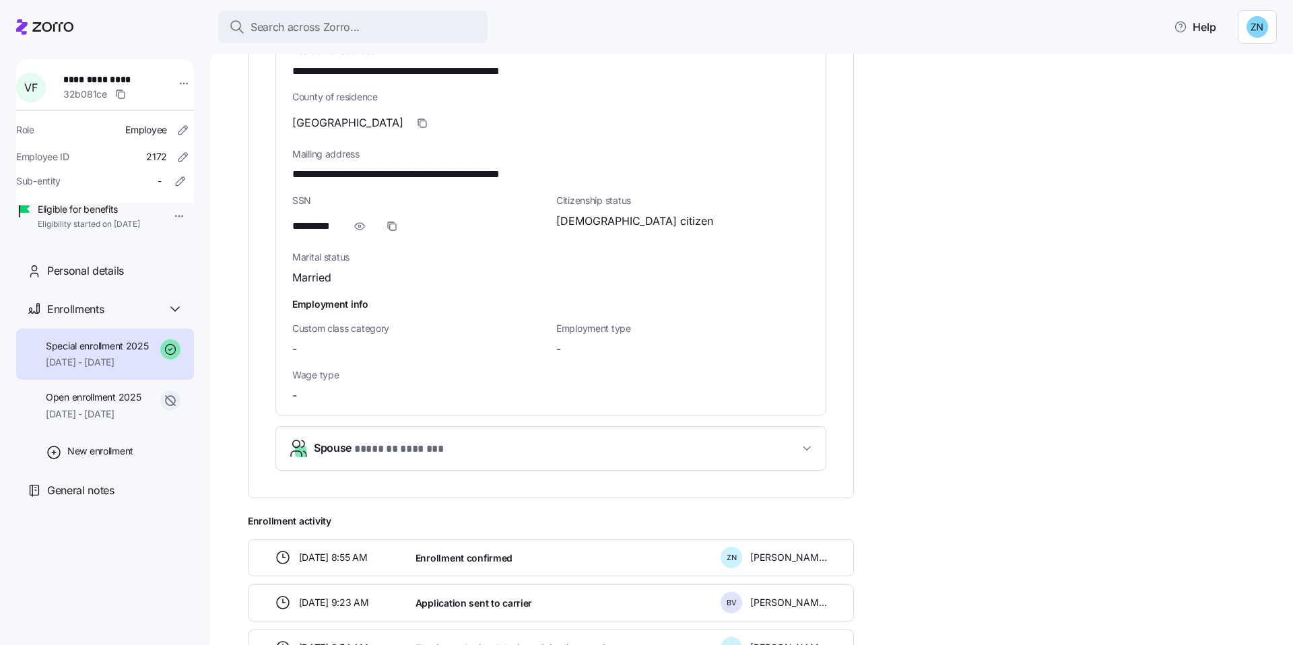 The width and height of the screenshot is (1293, 645). I want to click on span: Employee, so click(146, 130).